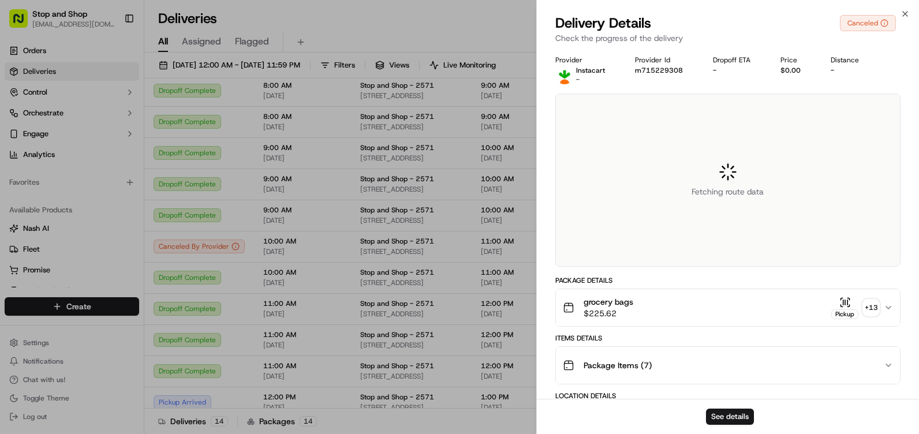 This screenshot has height=434, width=919. What do you see at coordinates (141, 173) in the screenshot?
I see `a: 💻API Documentation` at bounding box center [141, 173].